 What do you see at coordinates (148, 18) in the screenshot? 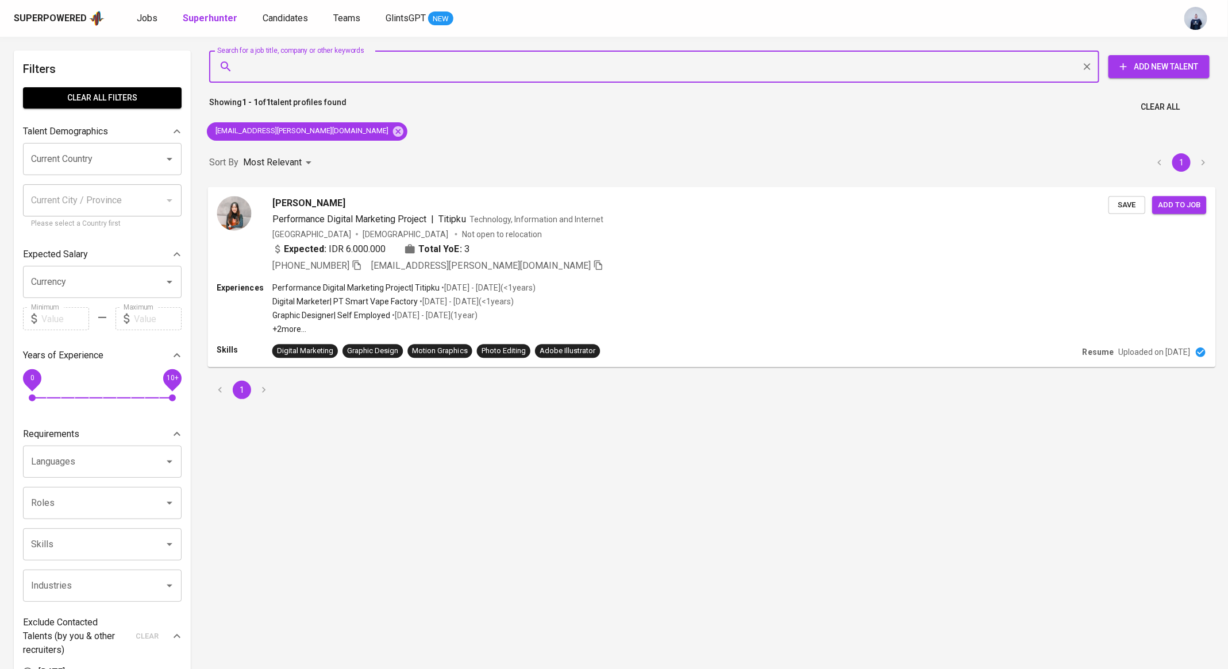
I see `a: Jobs` at bounding box center [148, 18].